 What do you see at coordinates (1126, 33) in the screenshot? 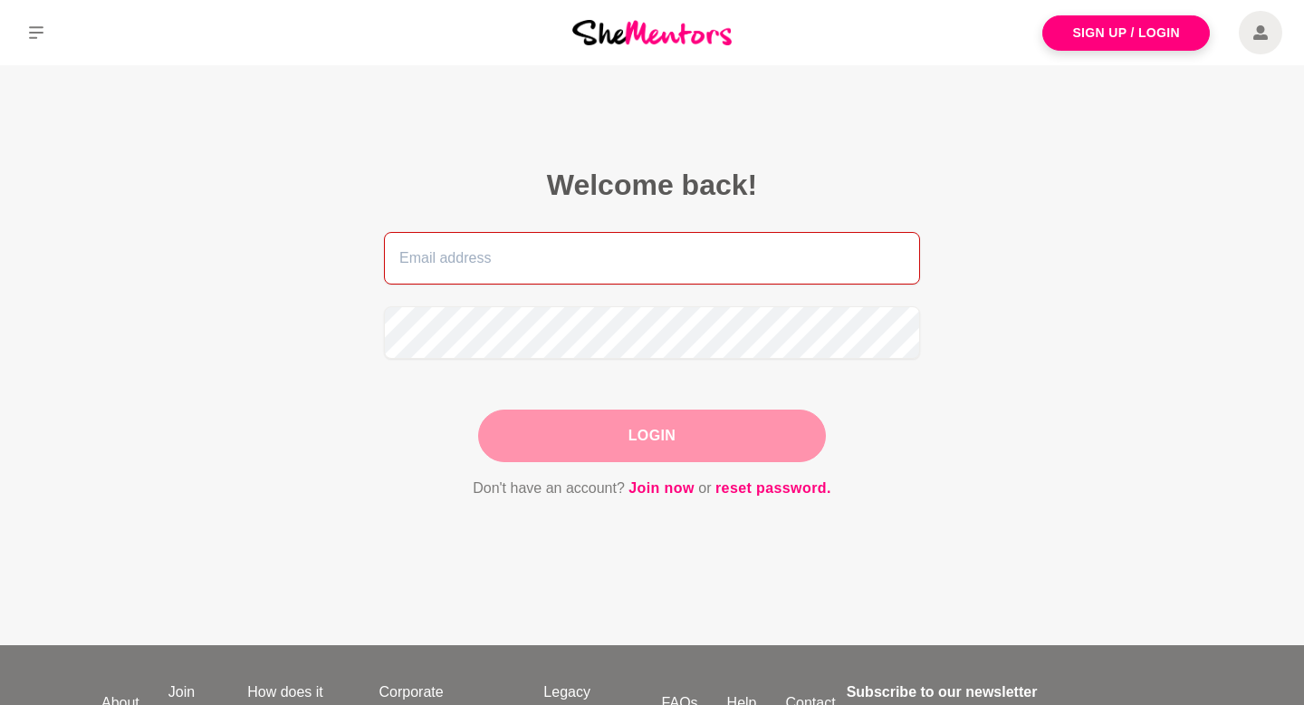
I see `a: Sign Up / Login` at bounding box center [1126, 33].